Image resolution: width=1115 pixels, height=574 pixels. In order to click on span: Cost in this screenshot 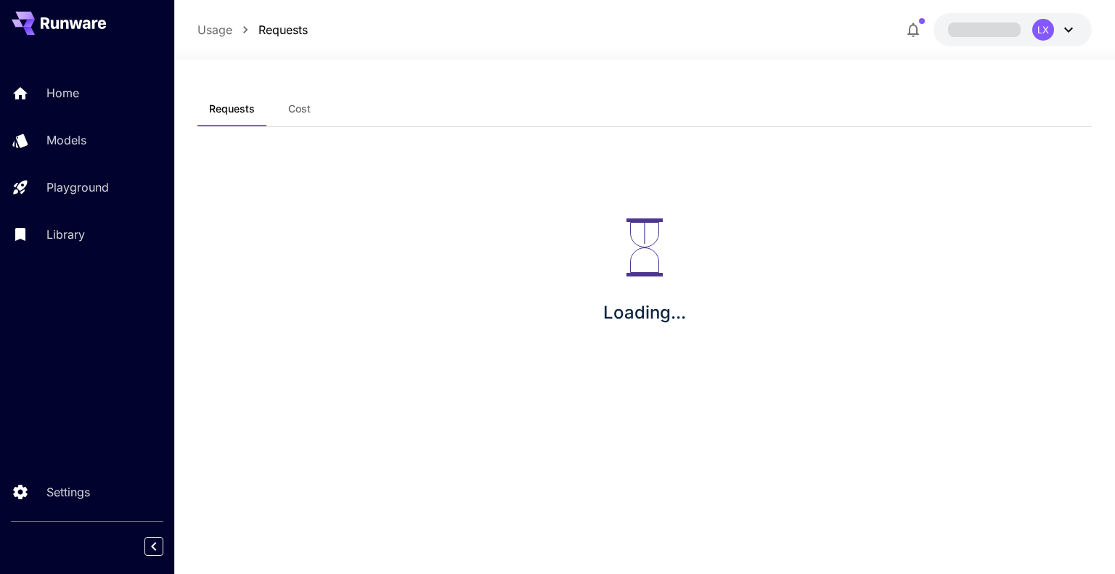, I will do `click(299, 109)`.